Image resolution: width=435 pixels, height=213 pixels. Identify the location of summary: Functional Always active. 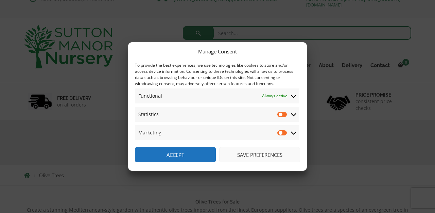
(217, 96).